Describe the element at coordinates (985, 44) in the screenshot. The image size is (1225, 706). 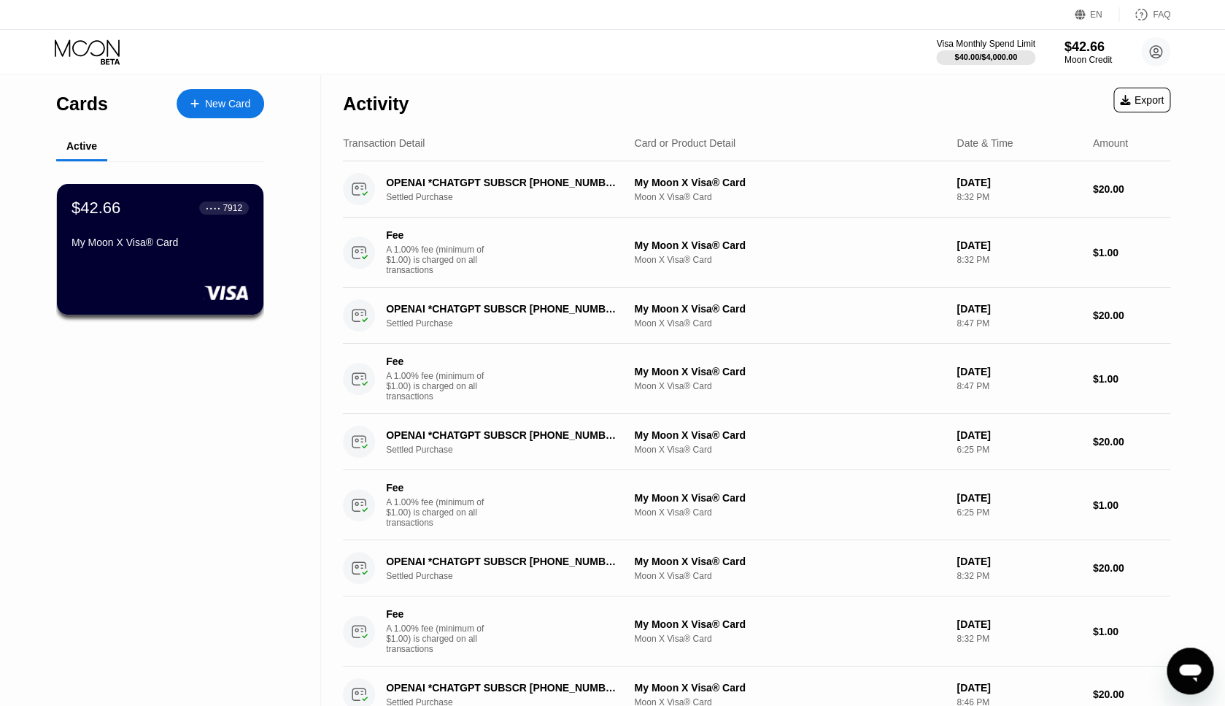
I see `div: Visa Monthly Spend Limit` at that location.